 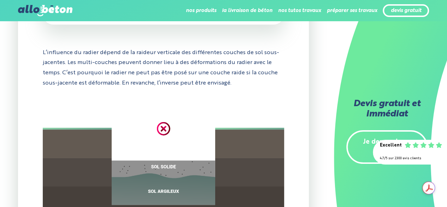 What do you see at coordinates (405, 11) in the screenshot?
I see `a: devis gratuit` at bounding box center [405, 11].